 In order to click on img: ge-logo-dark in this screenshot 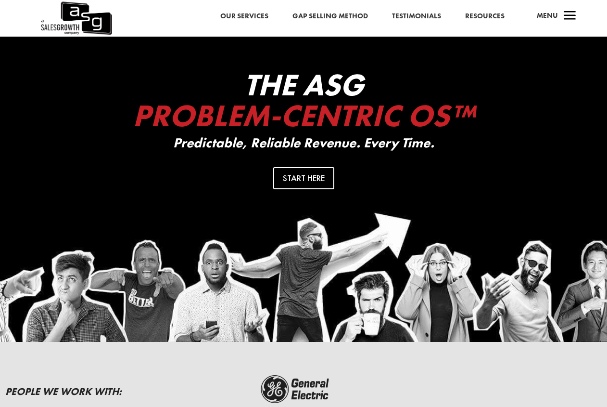, I will do `click(296, 389)`.